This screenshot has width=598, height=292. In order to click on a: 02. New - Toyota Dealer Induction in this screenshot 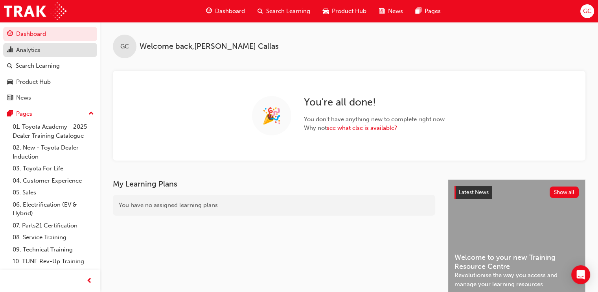, I will do `click(53, 152)`.